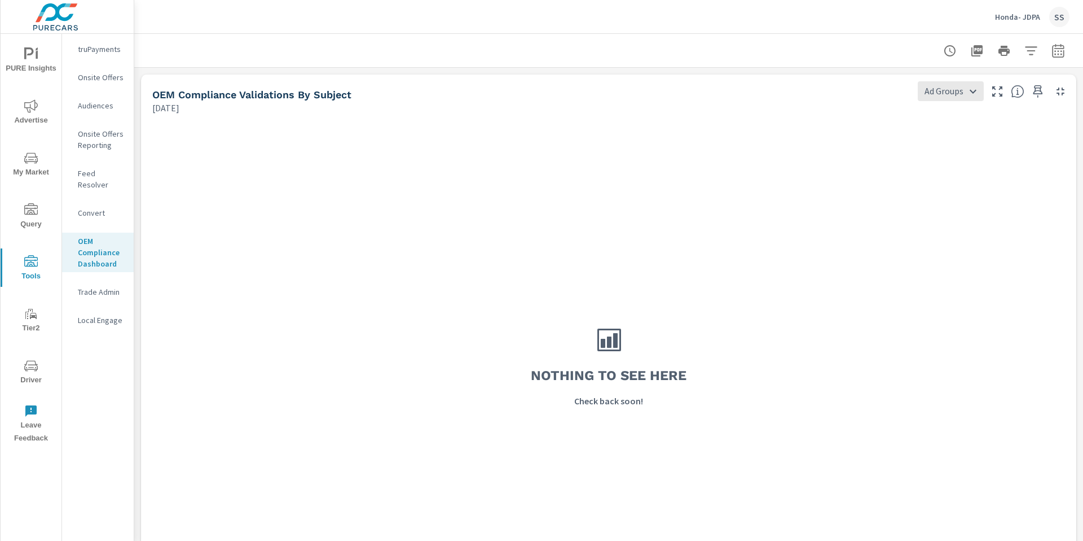 The height and width of the screenshot is (541, 1083). What do you see at coordinates (998, 91) in the screenshot?
I see `button: Make Fullscreen` at bounding box center [998, 91].